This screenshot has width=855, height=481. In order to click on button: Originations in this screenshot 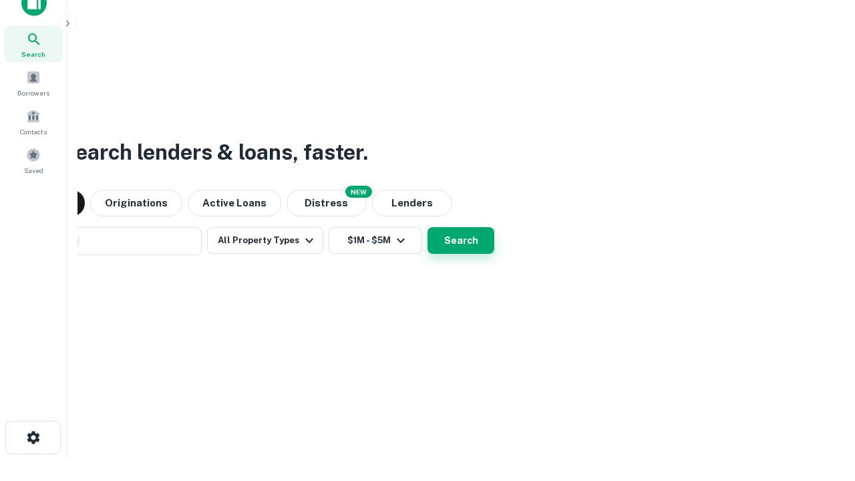, I will do `click(136, 203)`.